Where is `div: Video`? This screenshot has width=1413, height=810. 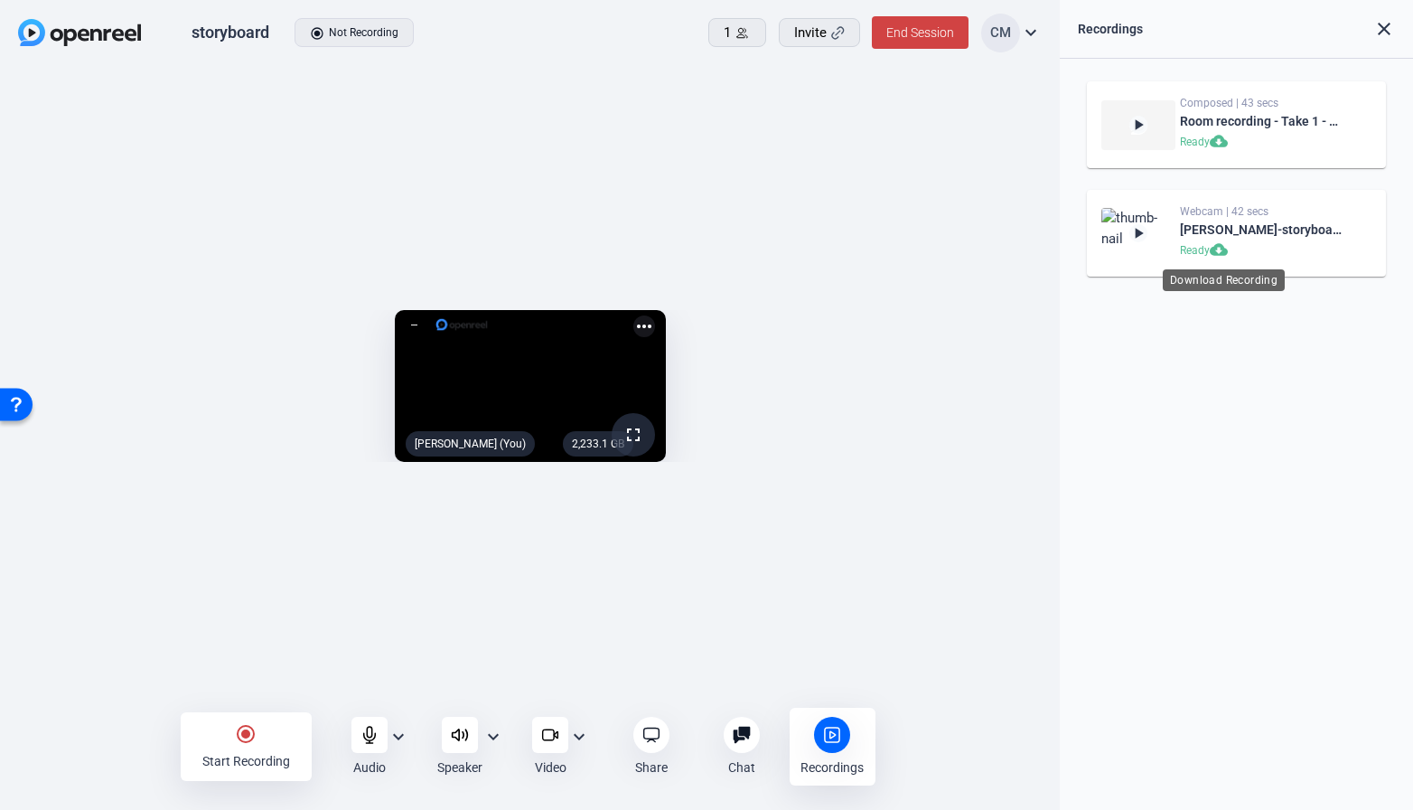
div: Video is located at coordinates (550, 767).